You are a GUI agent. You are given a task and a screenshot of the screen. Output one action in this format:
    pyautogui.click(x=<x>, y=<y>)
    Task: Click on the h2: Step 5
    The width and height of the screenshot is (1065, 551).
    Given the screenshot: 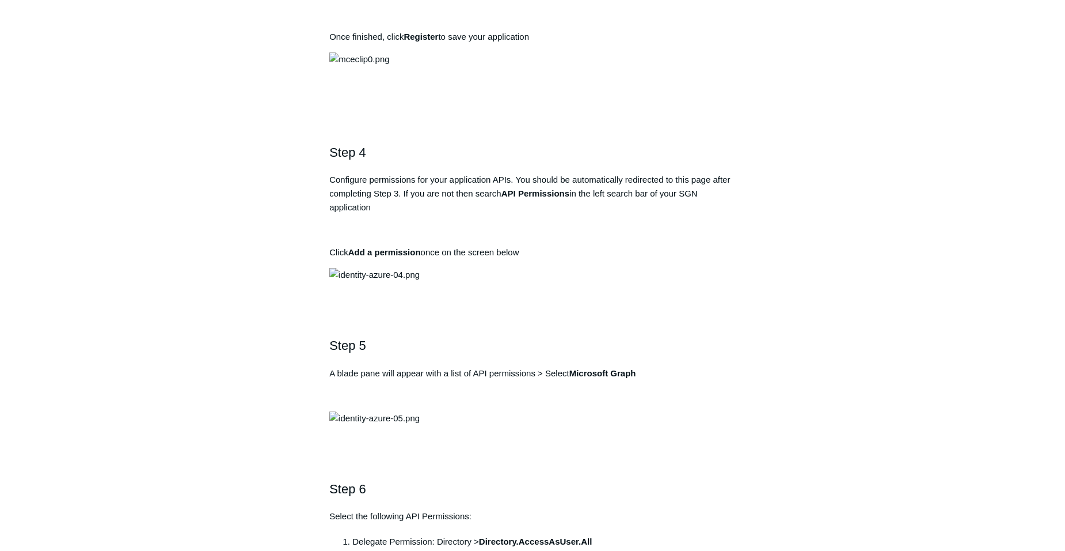 What is the action you would take?
    pyautogui.click(x=533, y=345)
    